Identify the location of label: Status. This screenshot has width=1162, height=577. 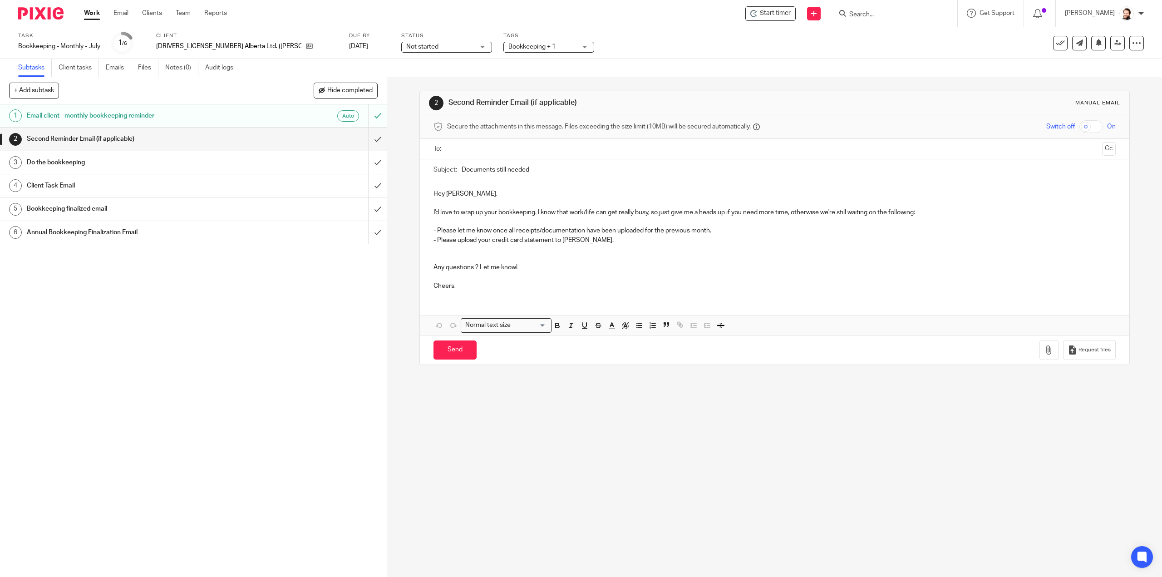
(446, 36).